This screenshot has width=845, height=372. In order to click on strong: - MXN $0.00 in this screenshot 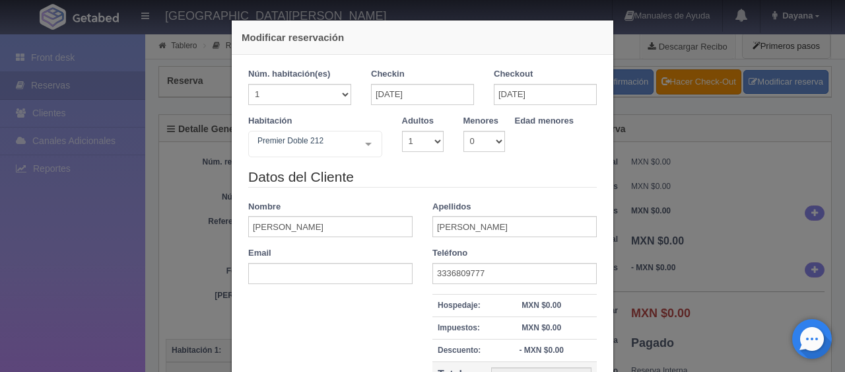, I will do `click(541, 350)`.